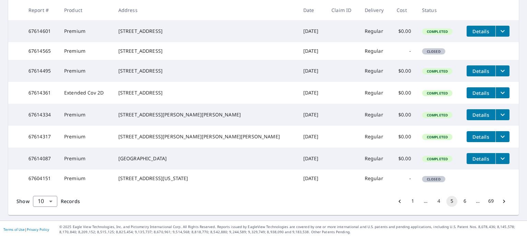  I want to click on div: Show 10 records, so click(45, 202).